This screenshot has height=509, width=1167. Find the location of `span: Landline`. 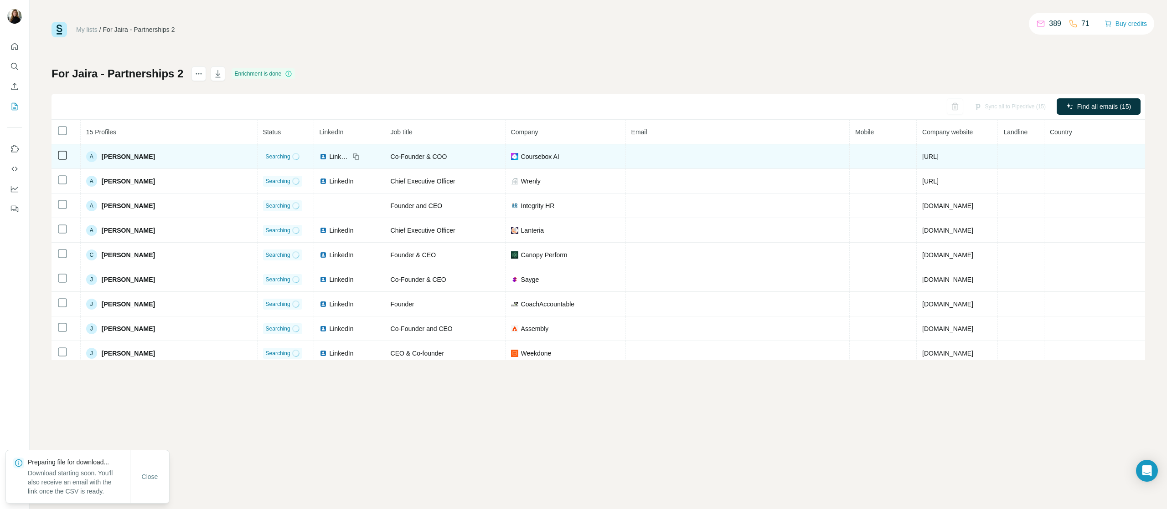

span: Landline is located at coordinates (1015, 132).